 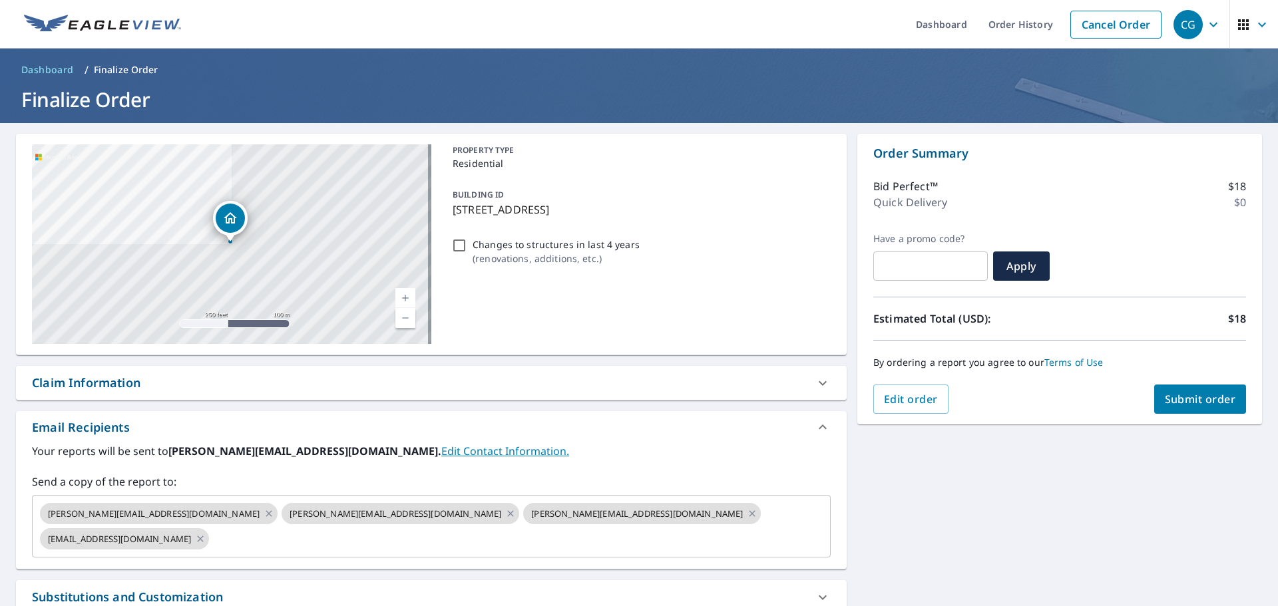 What do you see at coordinates (47, 70) in the screenshot?
I see `a: Dashboard` at bounding box center [47, 70].